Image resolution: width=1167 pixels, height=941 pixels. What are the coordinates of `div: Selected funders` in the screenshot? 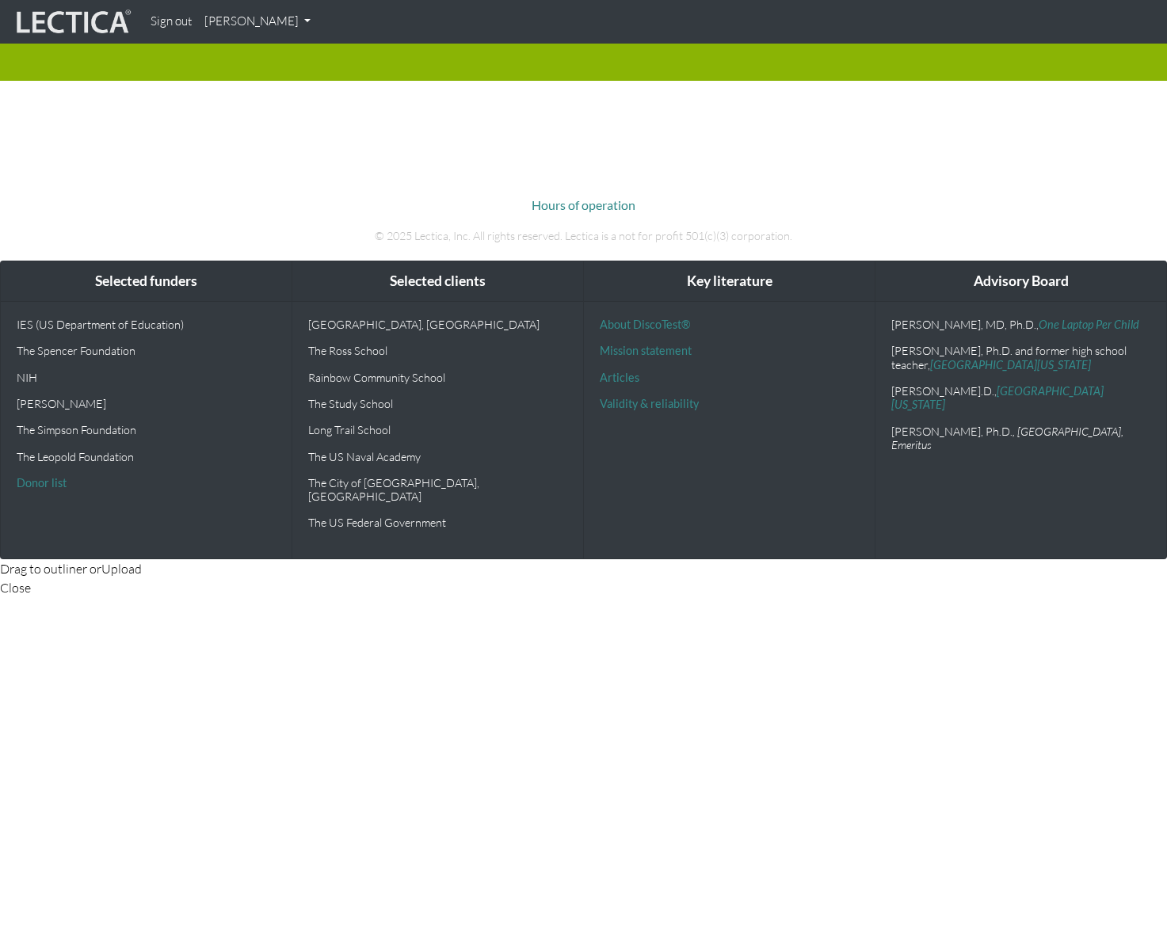 It's located at (146, 281).